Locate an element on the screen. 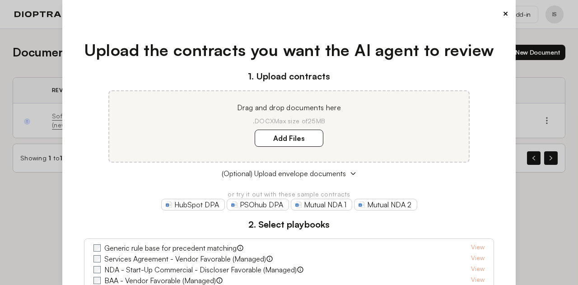 Image resolution: width=578 pixels, height=285 pixels. h3: 2. Select playbooks is located at coordinates (289, 224).